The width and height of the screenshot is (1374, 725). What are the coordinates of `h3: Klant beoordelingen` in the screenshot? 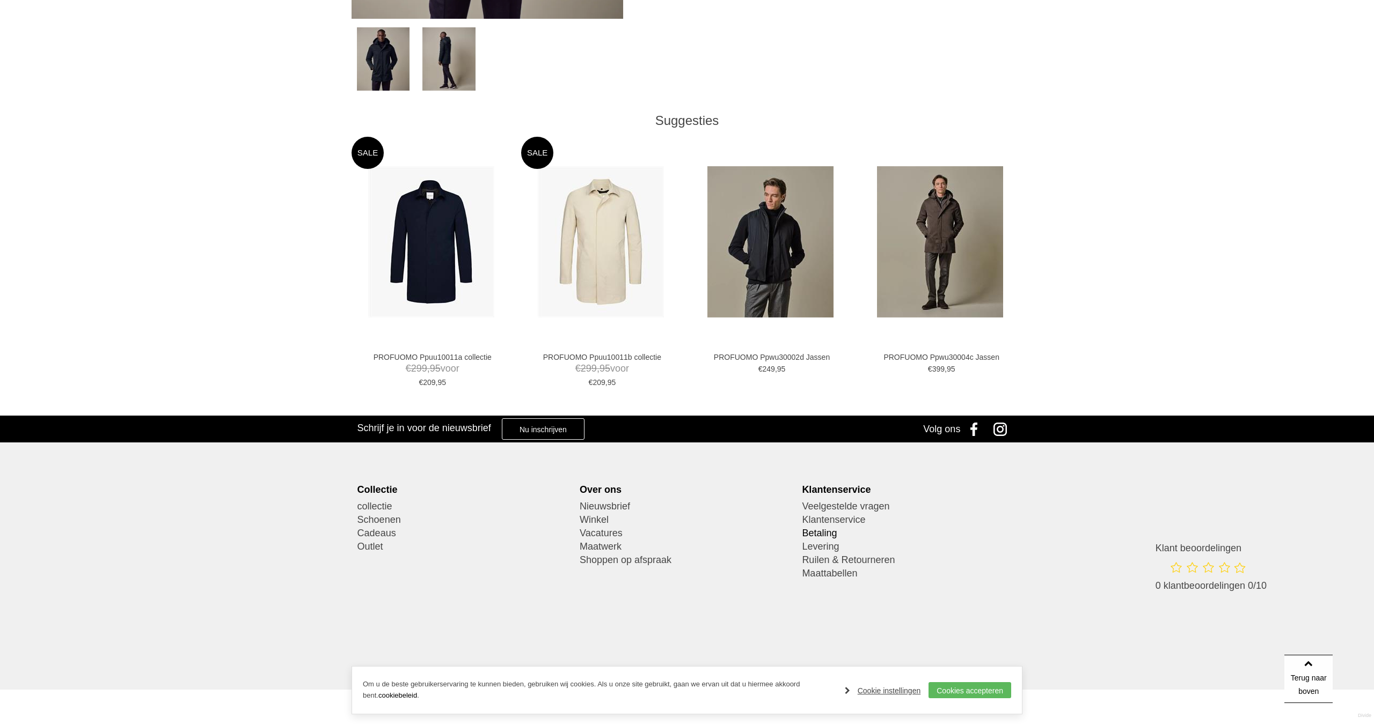 It's located at (1210, 548).